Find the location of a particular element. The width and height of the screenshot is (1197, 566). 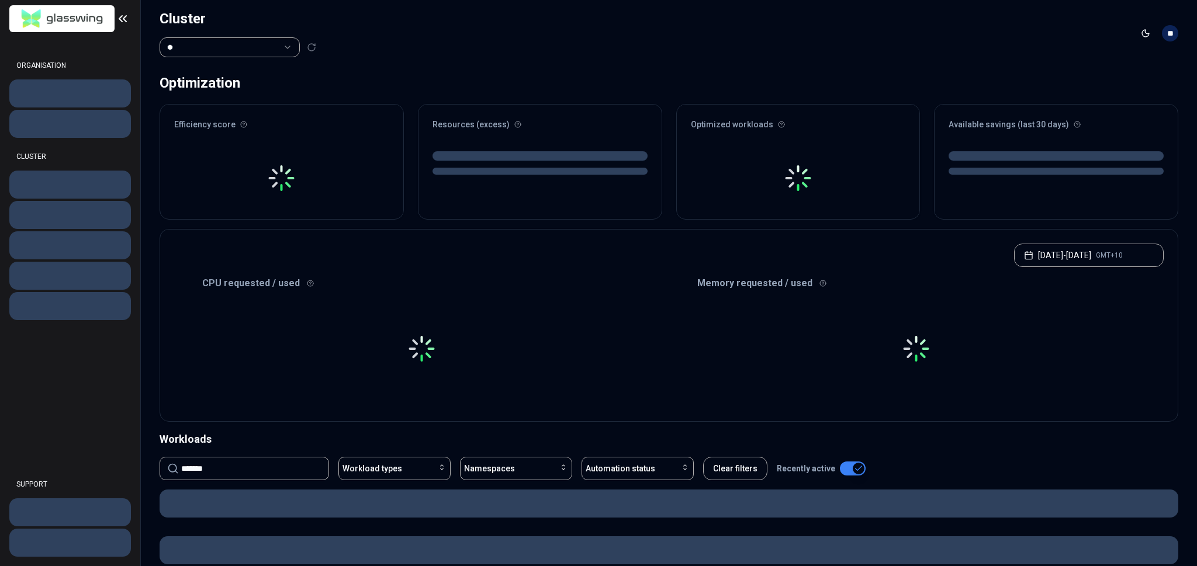

div: CPU requested / used is located at coordinates (421, 283).